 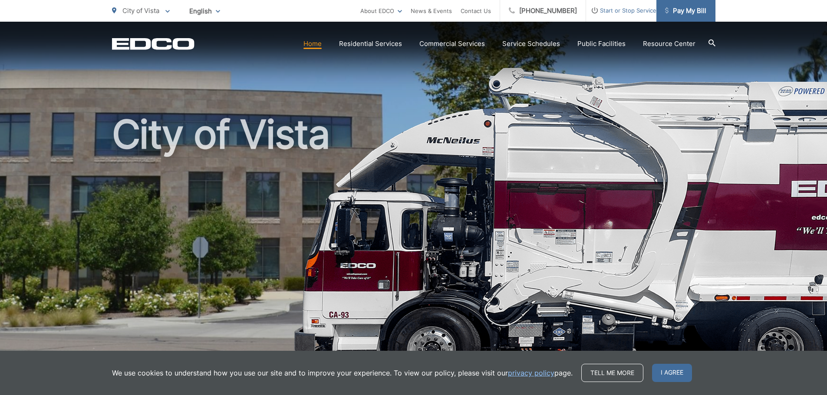 I want to click on p: We use cookies to understand how you use our site and to improve your experience. To view our pol..., so click(x=342, y=373).